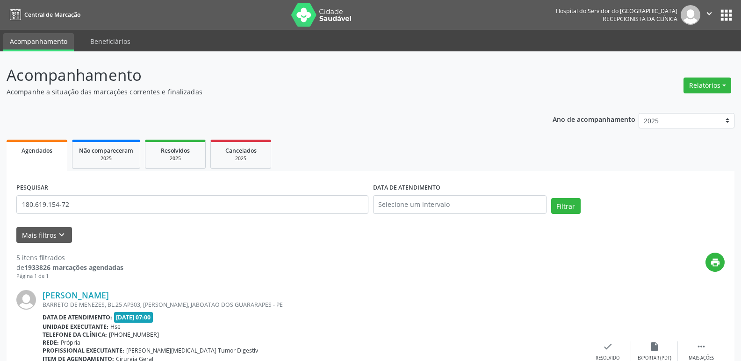  Describe the element at coordinates (74, 267) in the screenshot. I see `strong: 1933826 marcações agendadas` at that location.